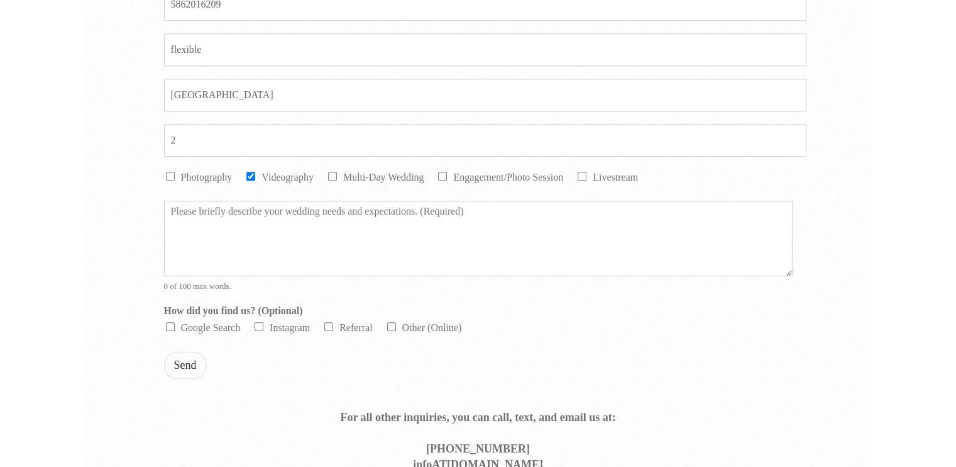 This screenshot has width=956, height=467. Describe the element at coordinates (432, 327) in the screenshot. I see `label: Other (Online)` at that location.